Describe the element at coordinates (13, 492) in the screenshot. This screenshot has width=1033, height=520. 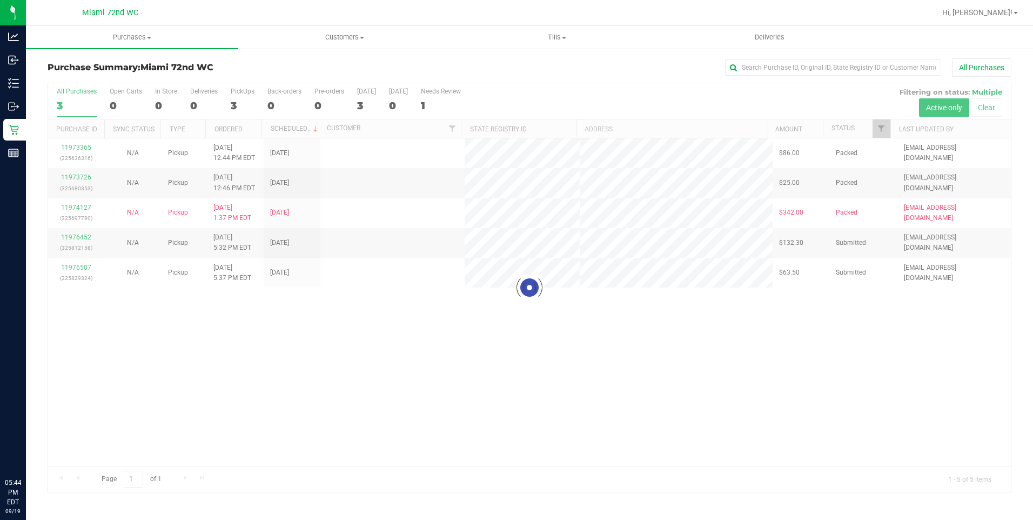
I see `p: 05:44 PM EDT` at that location.